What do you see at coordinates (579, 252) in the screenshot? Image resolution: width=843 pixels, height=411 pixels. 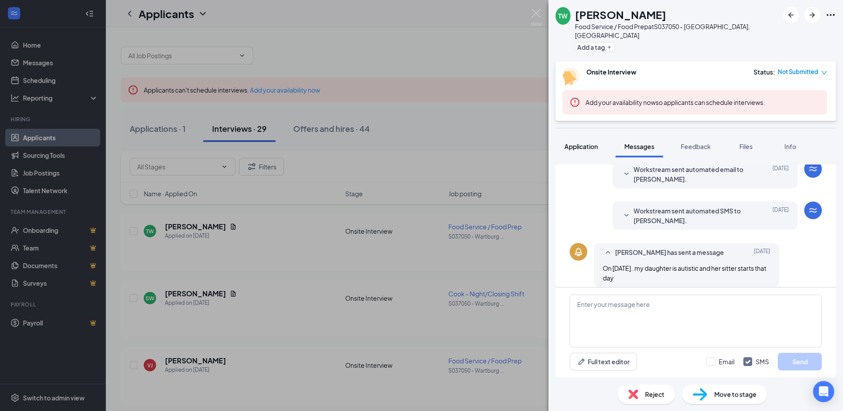 I see `svg: Bell` at bounding box center [579, 252].